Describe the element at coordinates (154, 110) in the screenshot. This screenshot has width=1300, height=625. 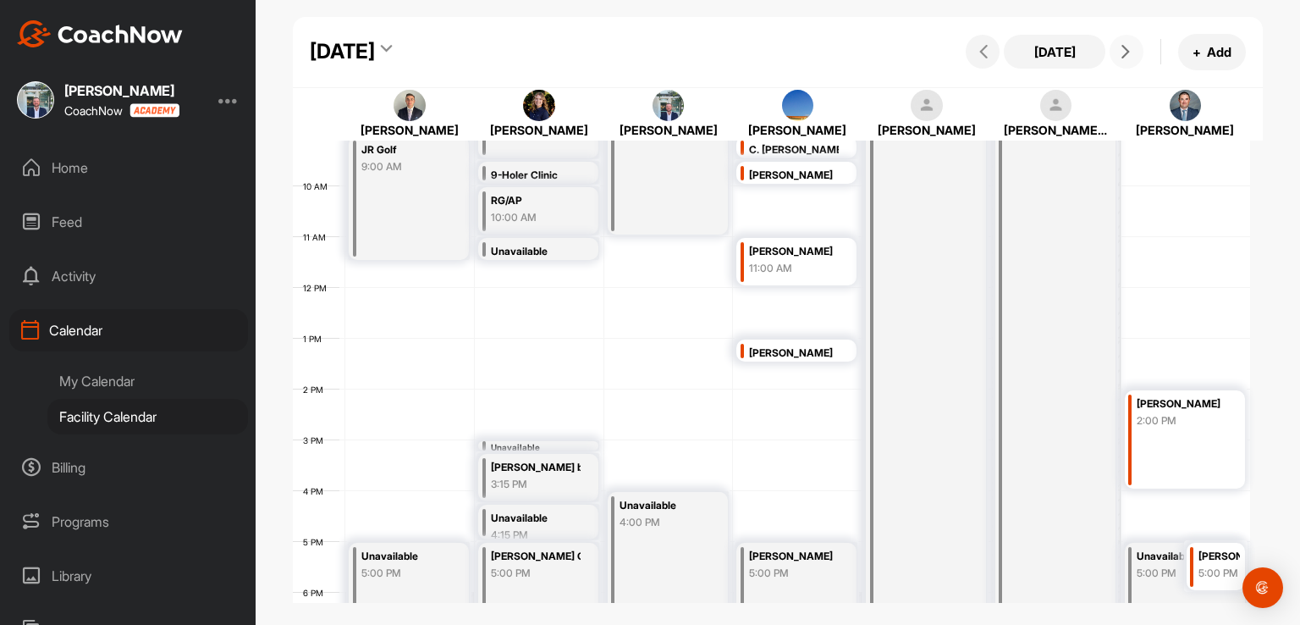
I see `img: CoachNow acadmey` at that location.